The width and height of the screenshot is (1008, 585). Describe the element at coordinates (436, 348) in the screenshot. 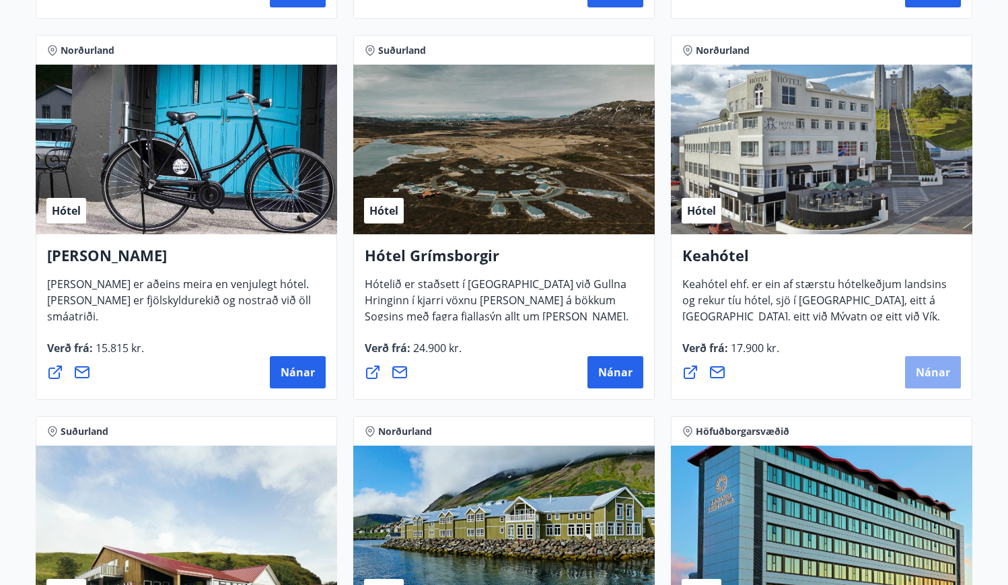

I see `span: 24.900 kr.` at that location.